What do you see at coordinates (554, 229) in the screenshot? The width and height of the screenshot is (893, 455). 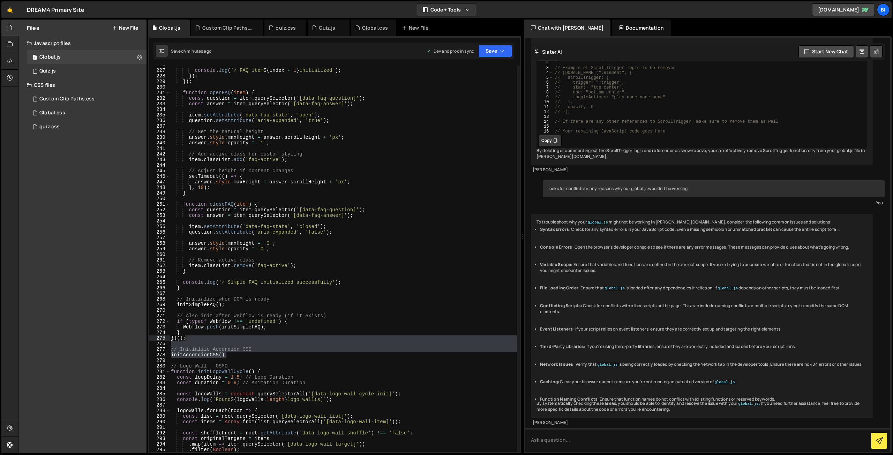 I see `strong: Syntax Errors` at bounding box center [554, 229].